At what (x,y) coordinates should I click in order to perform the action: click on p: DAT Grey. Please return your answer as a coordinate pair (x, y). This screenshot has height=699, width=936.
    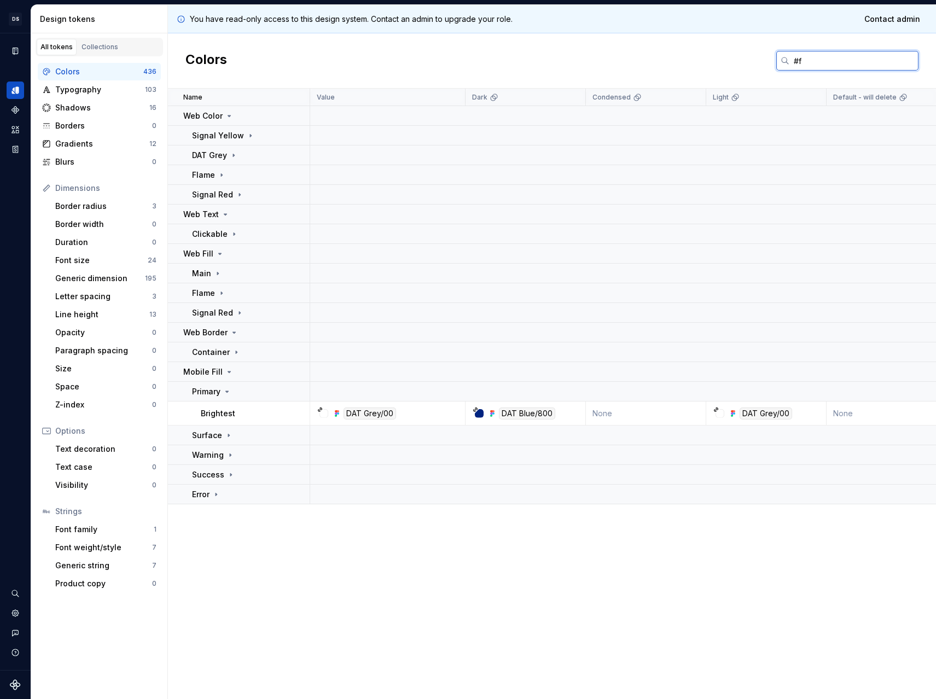
    Looking at the image, I should click on (210, 155).